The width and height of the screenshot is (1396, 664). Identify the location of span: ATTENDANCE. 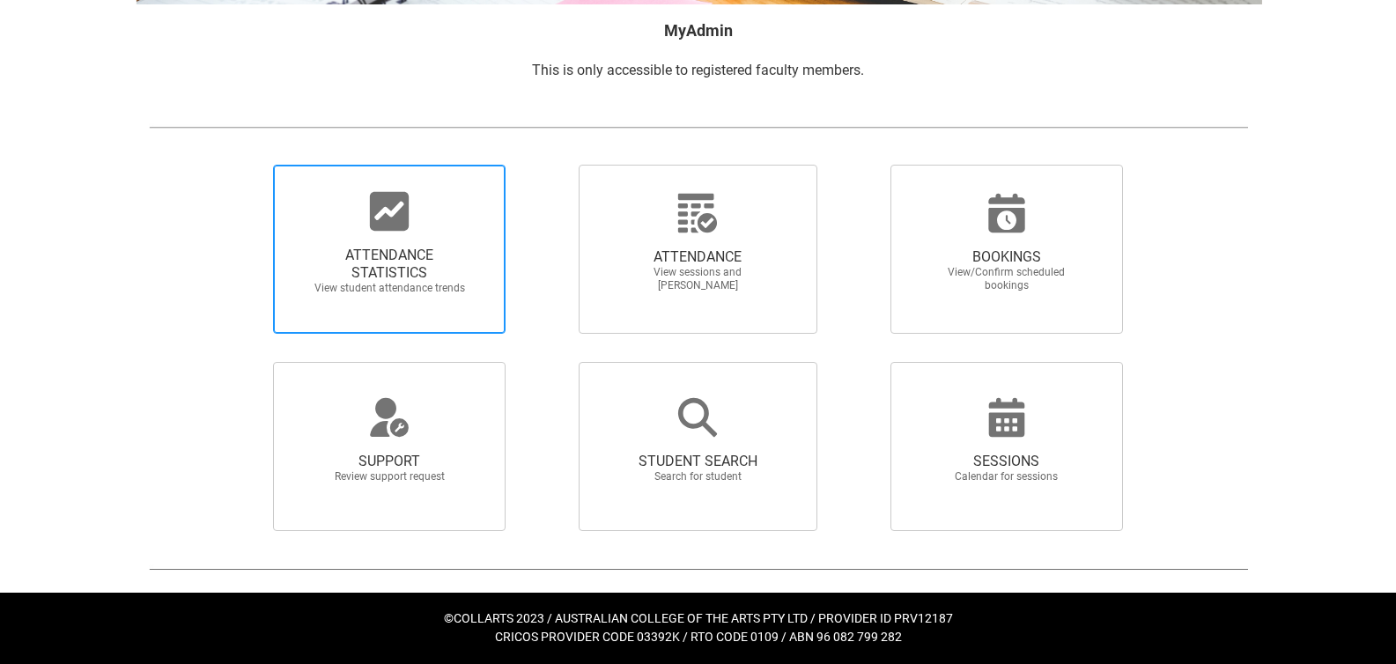
(698, 257).